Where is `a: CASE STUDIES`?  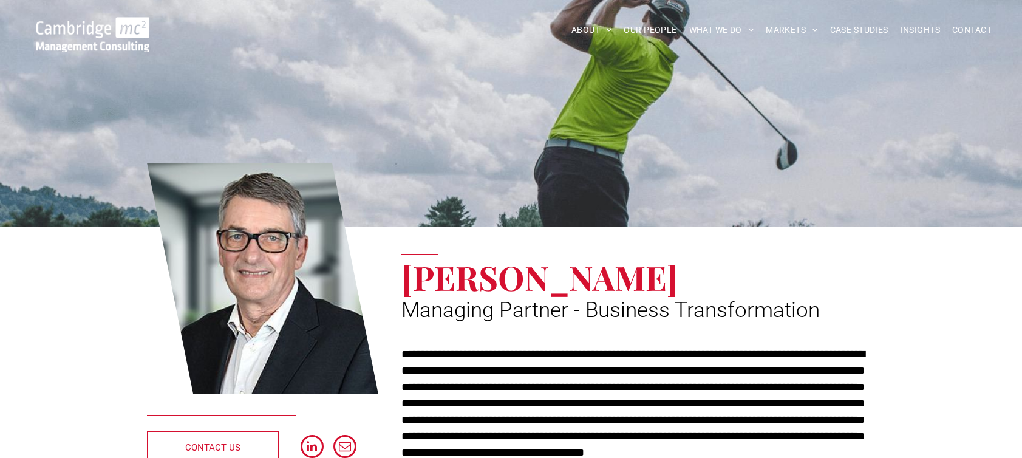
a: CASE STUDIES is located at coordinates (859, 30).